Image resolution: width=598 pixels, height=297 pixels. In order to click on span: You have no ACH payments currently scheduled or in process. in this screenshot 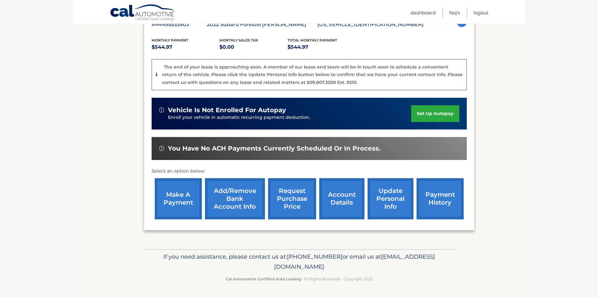, I will do `click(274, 148)`.